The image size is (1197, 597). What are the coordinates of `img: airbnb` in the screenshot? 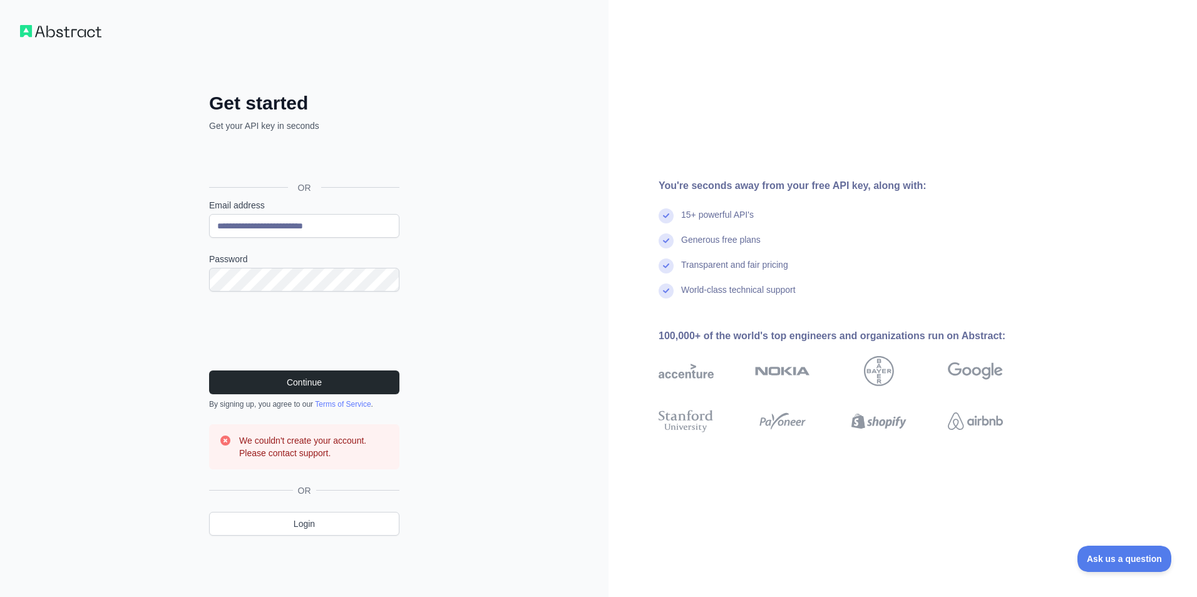 It's located at (975, 421).